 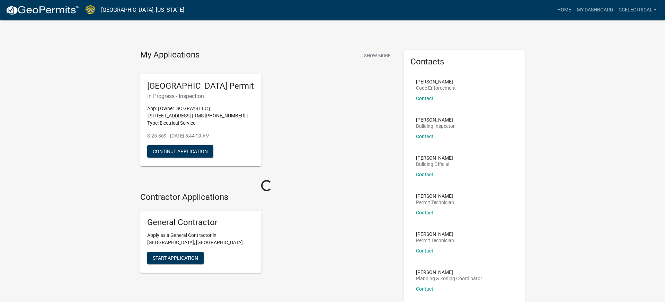 What do you see at coordinates (377, 55) in the screenshot?
I see `button: Show More` at bounding box center [377, 55].